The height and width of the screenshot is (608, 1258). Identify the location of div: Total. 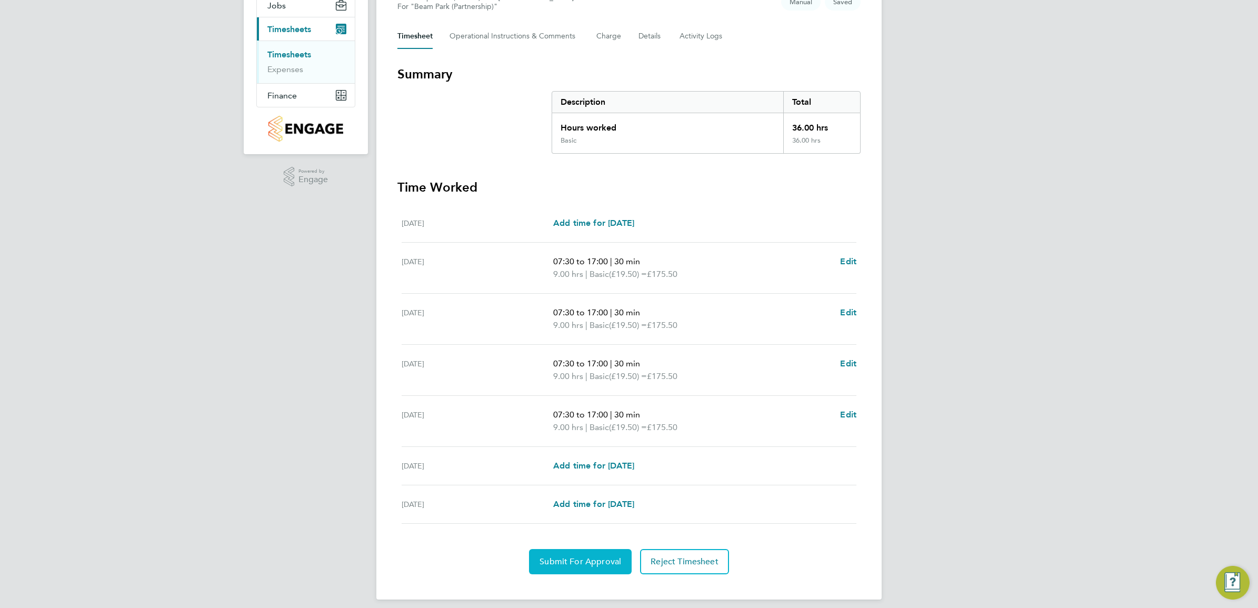
(822, 102).